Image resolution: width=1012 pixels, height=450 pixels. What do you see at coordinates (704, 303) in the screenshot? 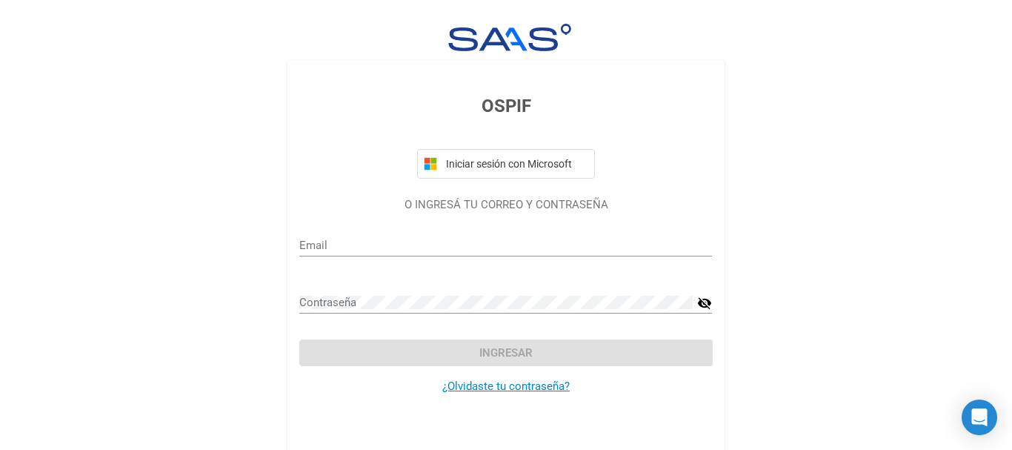
I see `mat-icon: visibility_off` at bounding box center [704, 303].